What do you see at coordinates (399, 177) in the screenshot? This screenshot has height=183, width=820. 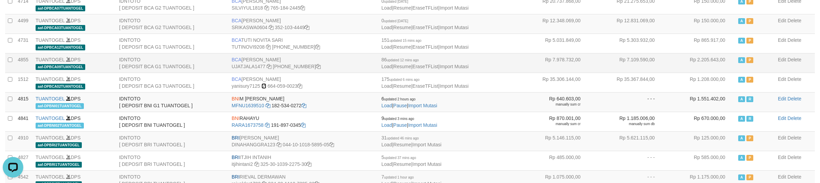 I see `span: updated 1 hour ago` at bounding box center [399, 177].